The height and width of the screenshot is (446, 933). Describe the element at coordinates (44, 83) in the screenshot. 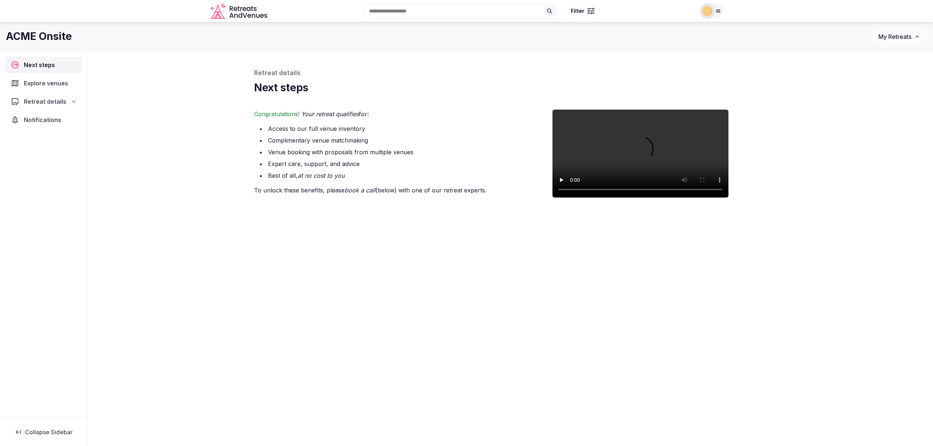

I see `a: Explore venues` at that location.